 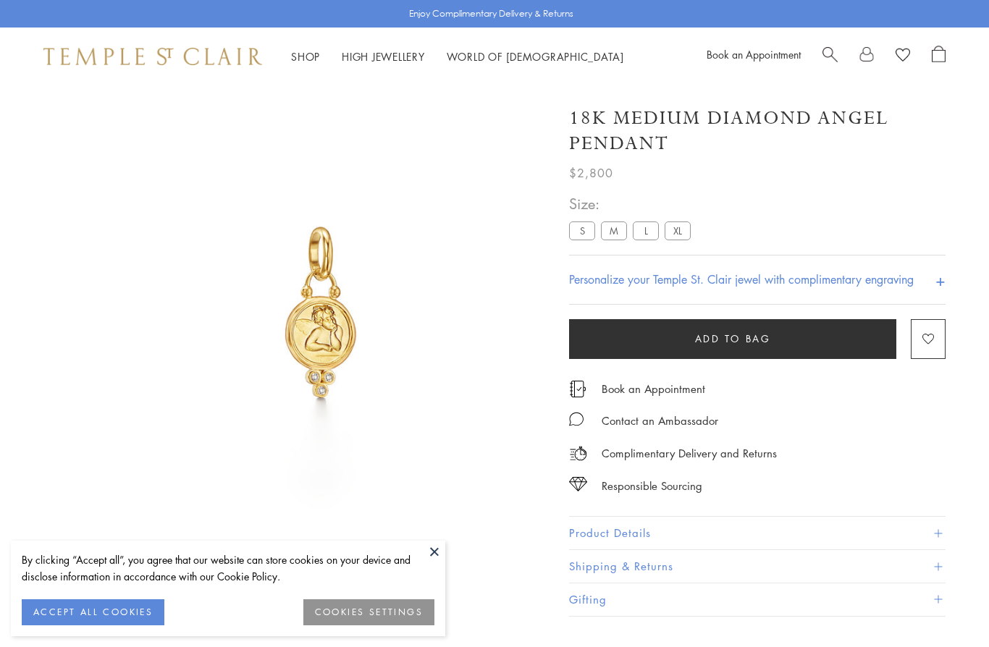 I want to click on a: ShopShop, so click(x=305, y=56).